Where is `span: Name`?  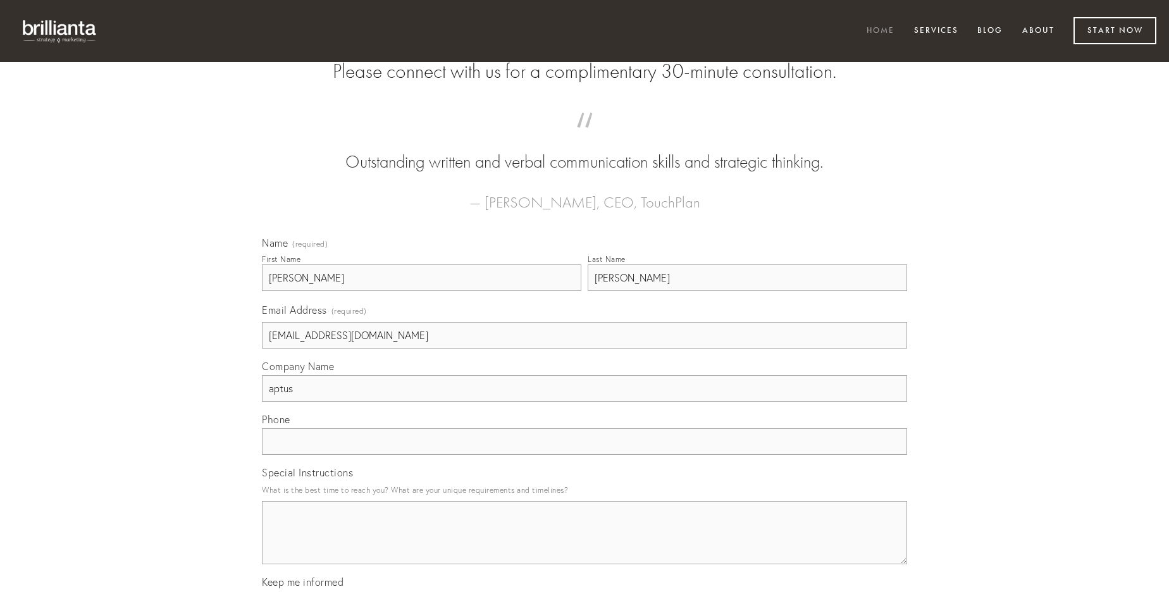
span: Name is located at coordinates (274, 243).